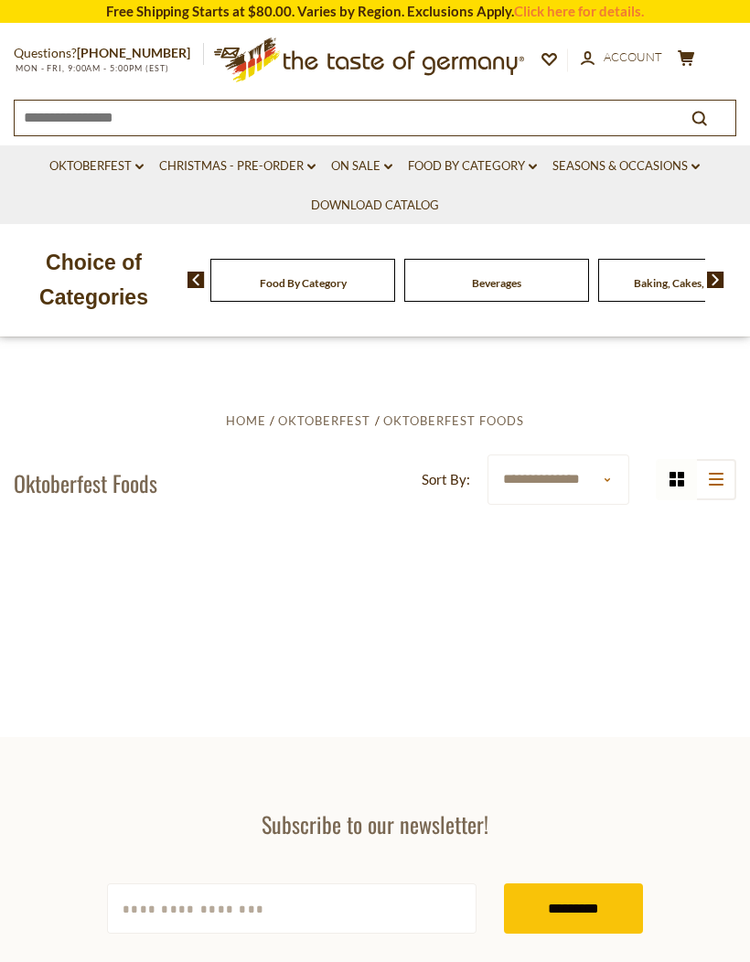 The height and width of the screenshot is (962, 750). Describe the element at coordinates (621, 58) in the screenshot. I see `a: Account` at that location.